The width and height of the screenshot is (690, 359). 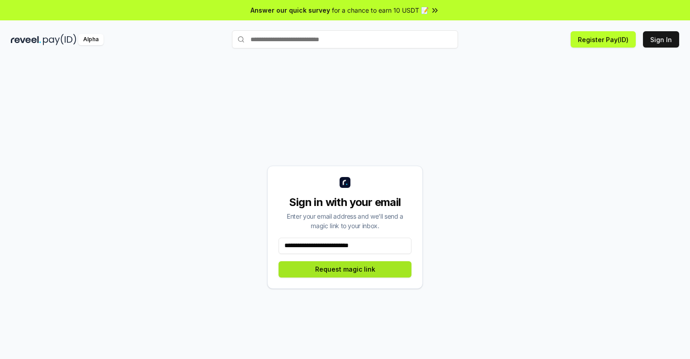 I want to click on button: Sign In, so click(x=661, y=39).